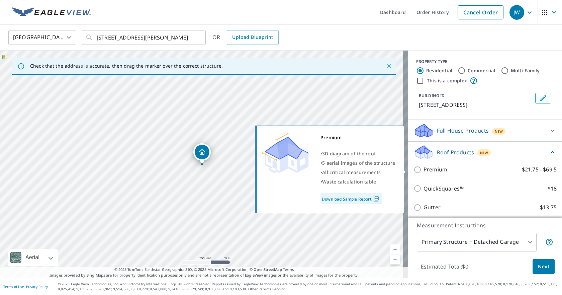  Describe the element at coordinates (358, 138) in the screenshot. I see `div: Premium` at that location.